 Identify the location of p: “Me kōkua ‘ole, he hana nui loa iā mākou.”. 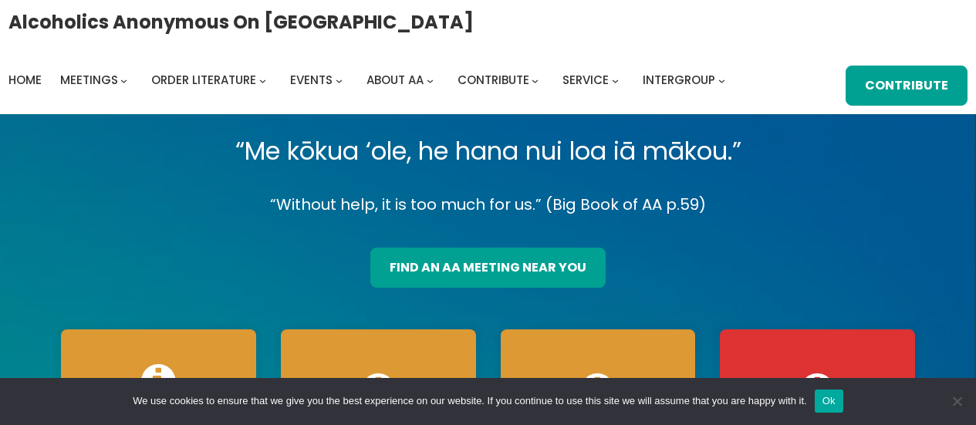
(487, 151).